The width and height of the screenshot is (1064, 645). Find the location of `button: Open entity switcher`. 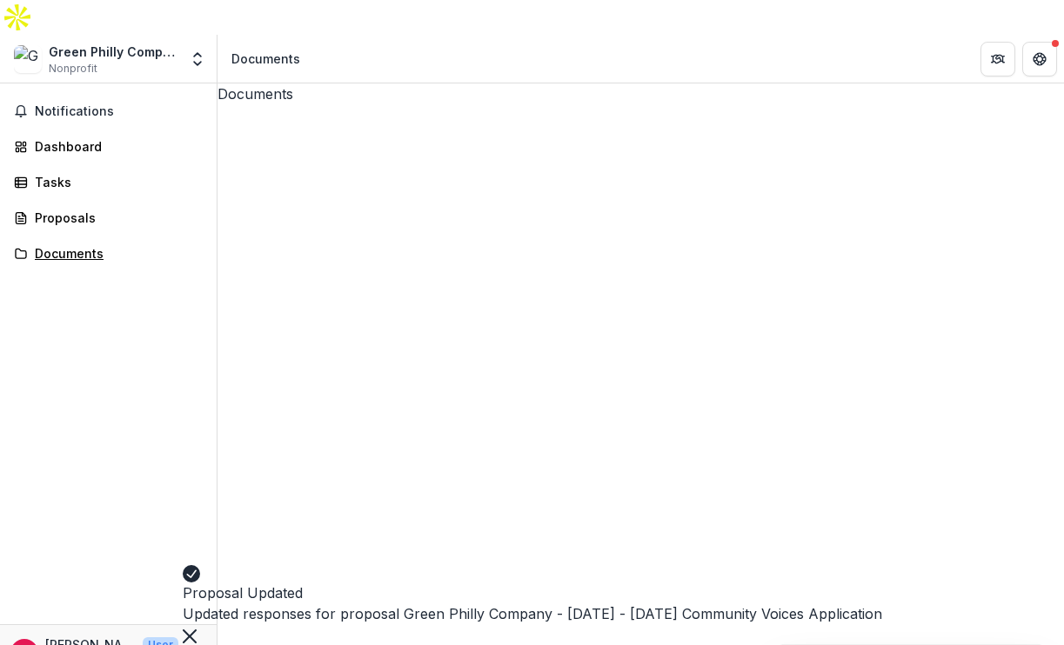

button: Open entity switcher is located at coordinates (197, 59).